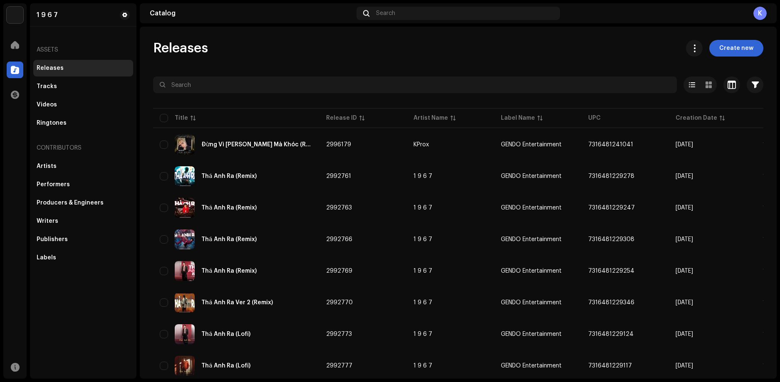 The height and width of the screenshot is (382, 780). I want to click on re-m-nav-item: Writers, so click(83, 221).